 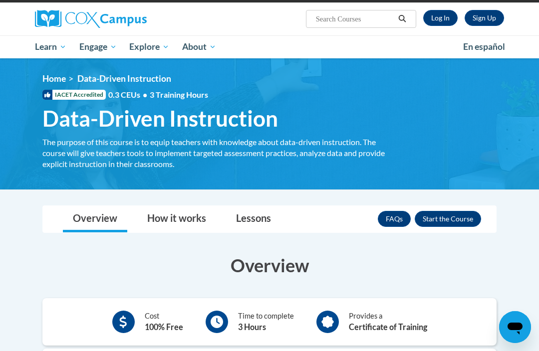 What do you see at coordinates (388, 327) in the screenshot?
I see `b: Certificate of Training` at bounding box center [388, 327].